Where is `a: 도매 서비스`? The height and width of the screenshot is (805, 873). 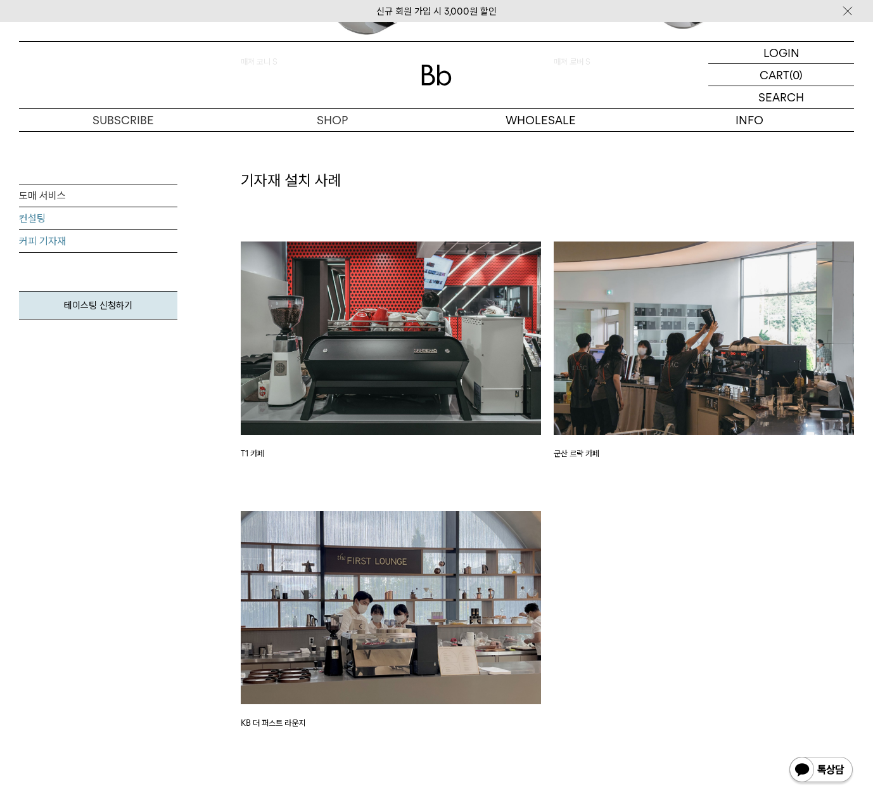 a: 도매 서비스 is located at coordinates (98, 196).